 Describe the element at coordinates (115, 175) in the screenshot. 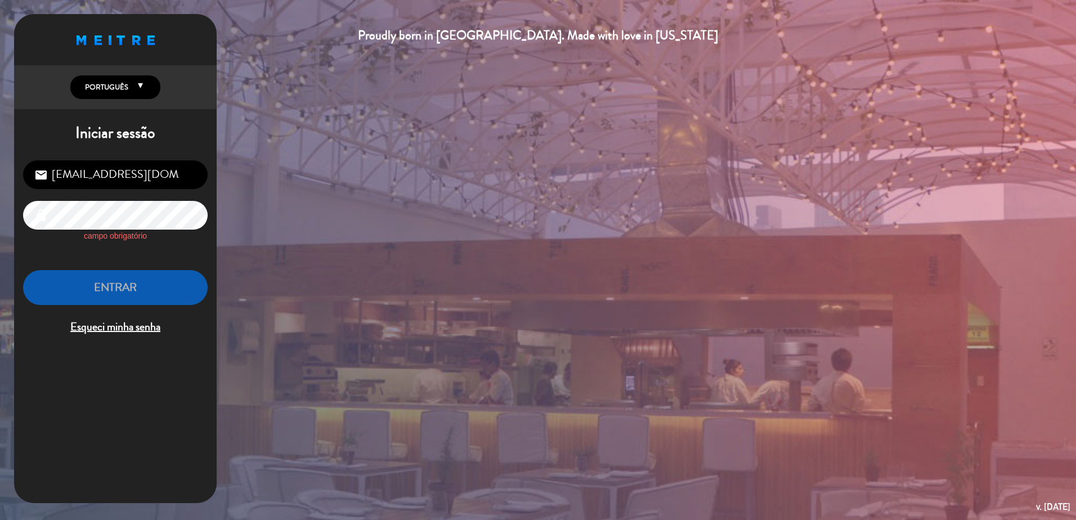

I see `input: Correio eletrônico` at that location.